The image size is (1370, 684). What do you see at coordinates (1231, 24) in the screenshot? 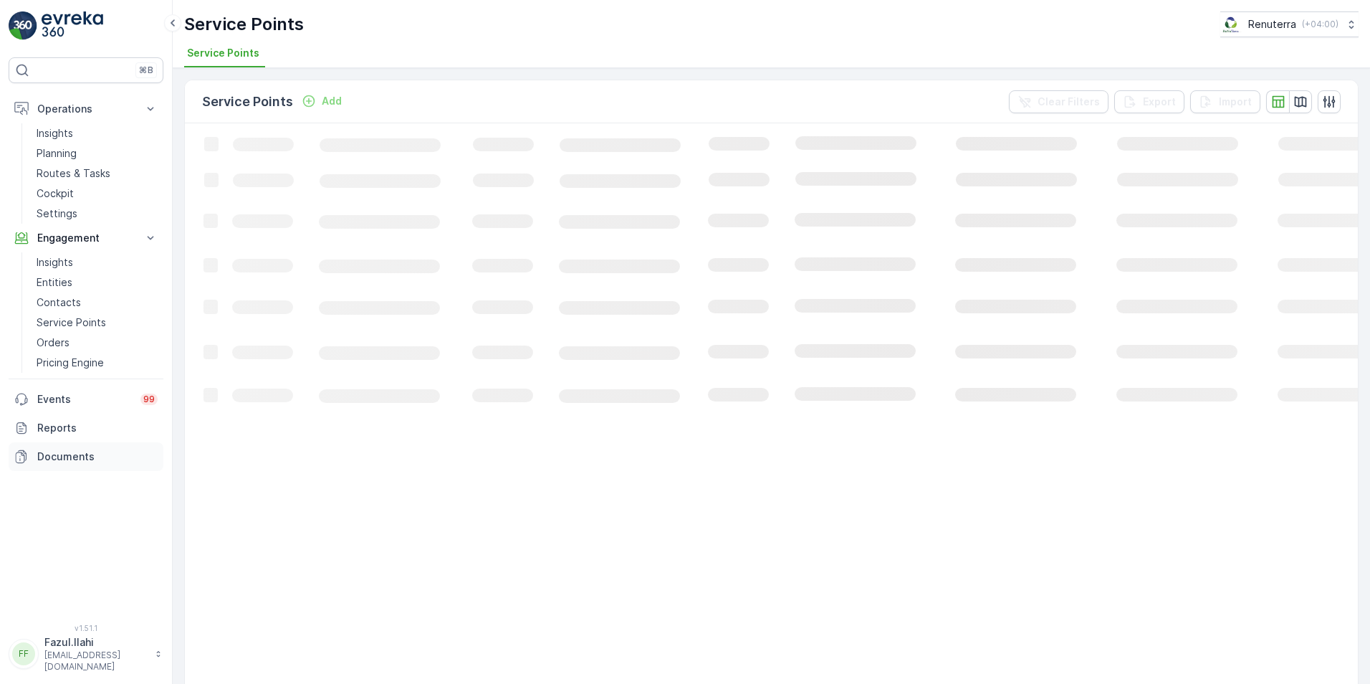
I see `img: Screenshot_2024-07-26_at_13.33.01.png` at bounding box center [1231, 24].